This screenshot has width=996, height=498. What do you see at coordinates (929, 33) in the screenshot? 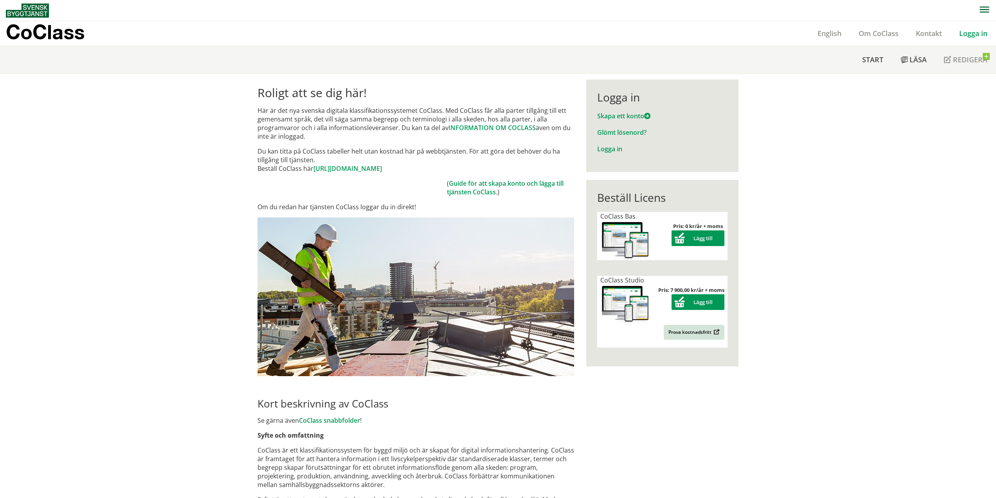
I see `a: Kontakt` at bounding box center [929, 33].